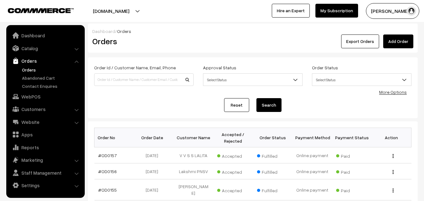 Image resolution: width=424 pixels, height=201 pixels. Describe the element at coordinates (393, 92) in the screenshot. I see `a: More Options` at that location.